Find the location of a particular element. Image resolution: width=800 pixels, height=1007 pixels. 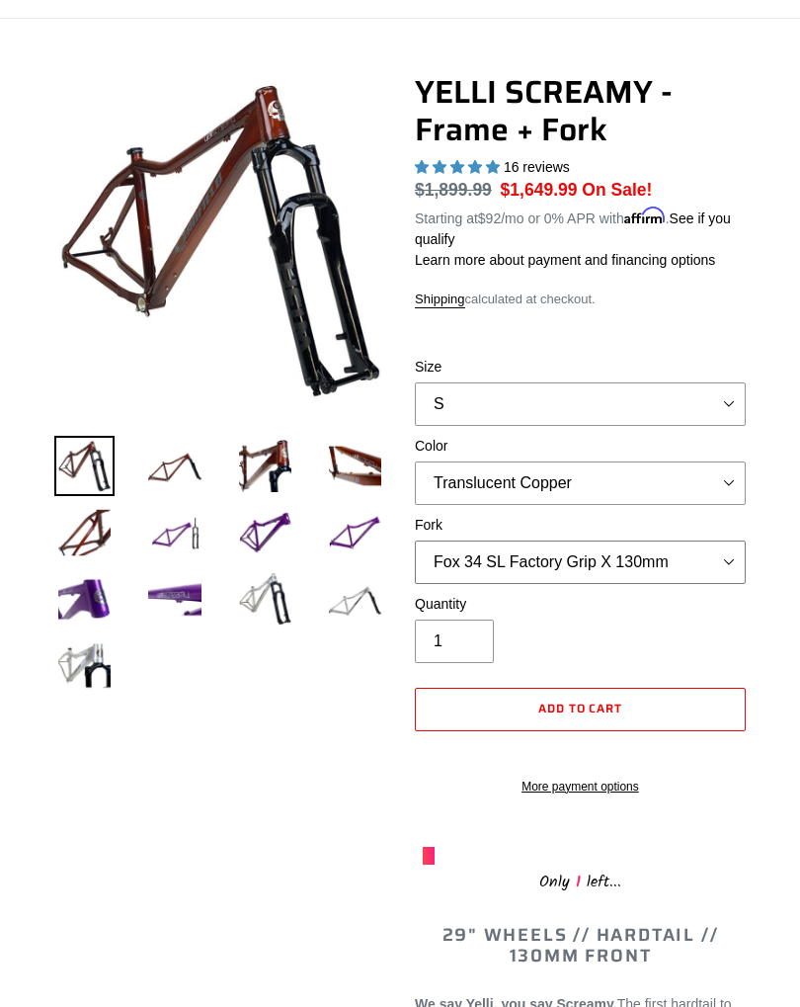

span: 16 reviews is located at coordinates (537, 167).